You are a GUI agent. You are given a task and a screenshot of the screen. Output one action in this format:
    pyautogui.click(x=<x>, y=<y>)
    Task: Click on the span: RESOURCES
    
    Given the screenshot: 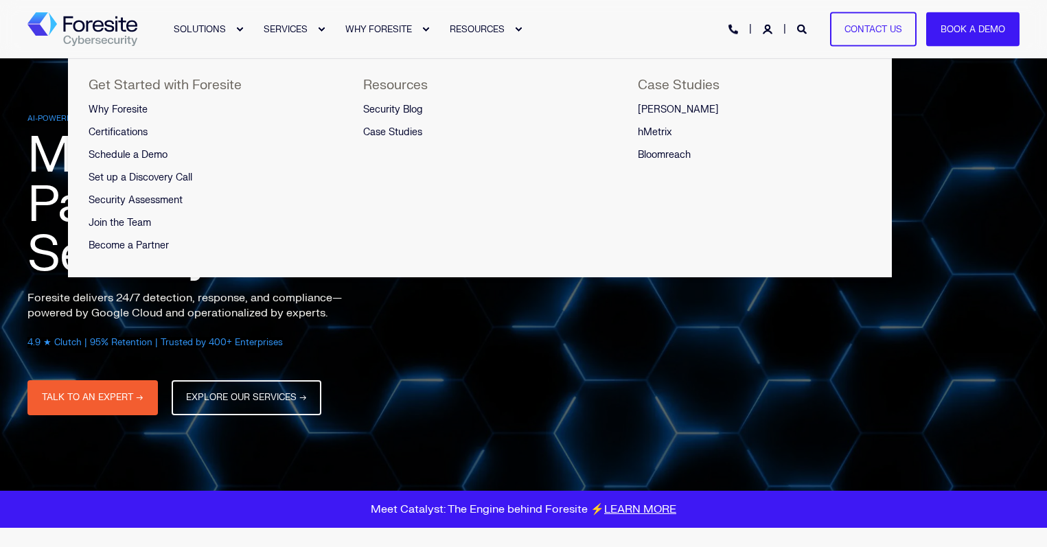 What is the action you would take?
    pyautogui.click(x=477, y=29)
    